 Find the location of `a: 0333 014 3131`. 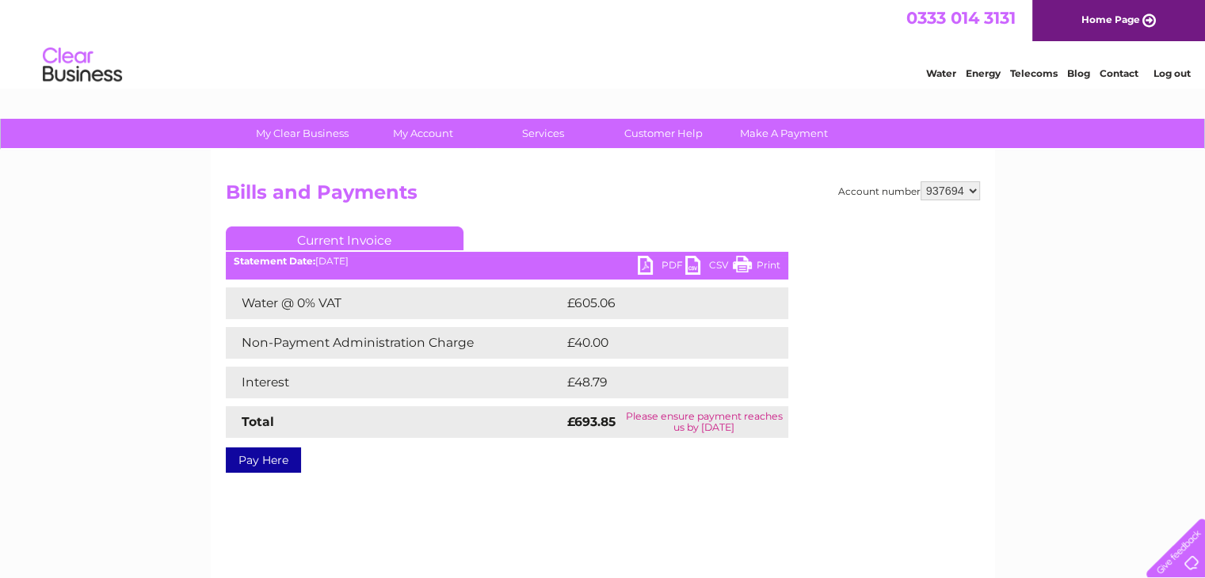

a: 0333 014 3131 is located at coordinates (961, 17).